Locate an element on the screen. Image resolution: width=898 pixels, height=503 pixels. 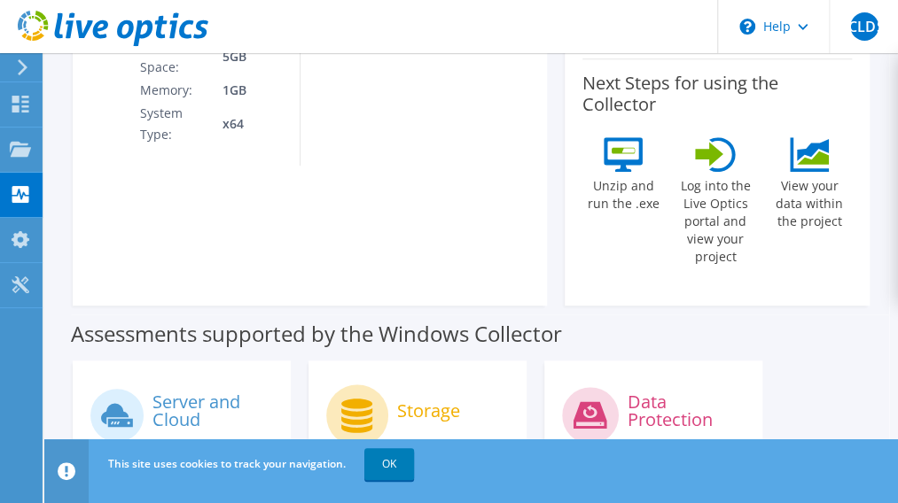
svg: \n is located at coordinates (747, 27).